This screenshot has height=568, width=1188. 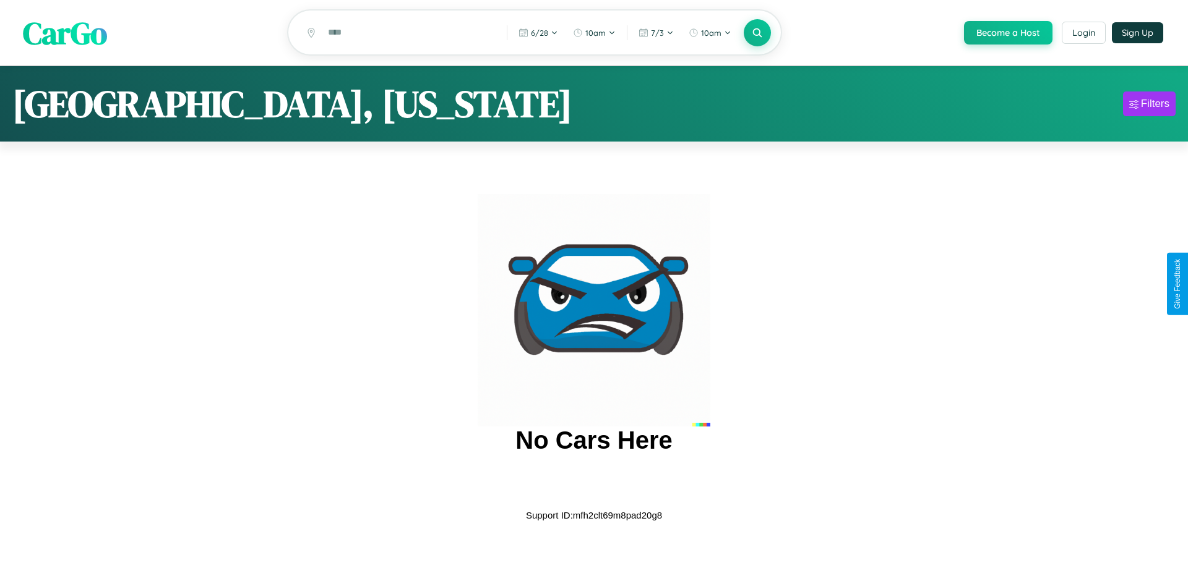 I want to click on button: 7/3, so click(x=656, y=33).